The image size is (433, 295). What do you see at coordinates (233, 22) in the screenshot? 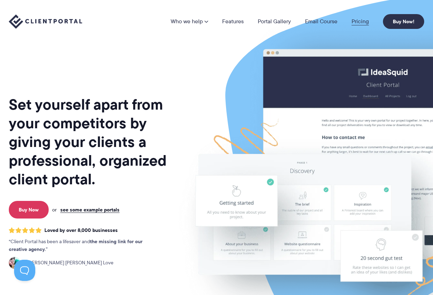
I see `a: Features` at bounding box center [233, 22].